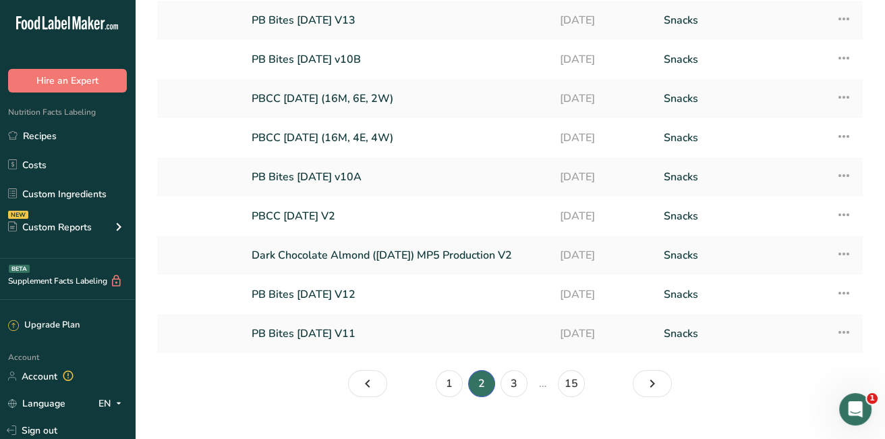 The height and width of the screenshot is (439, 885). I want to click on a: Page 15., so click(572, 383).